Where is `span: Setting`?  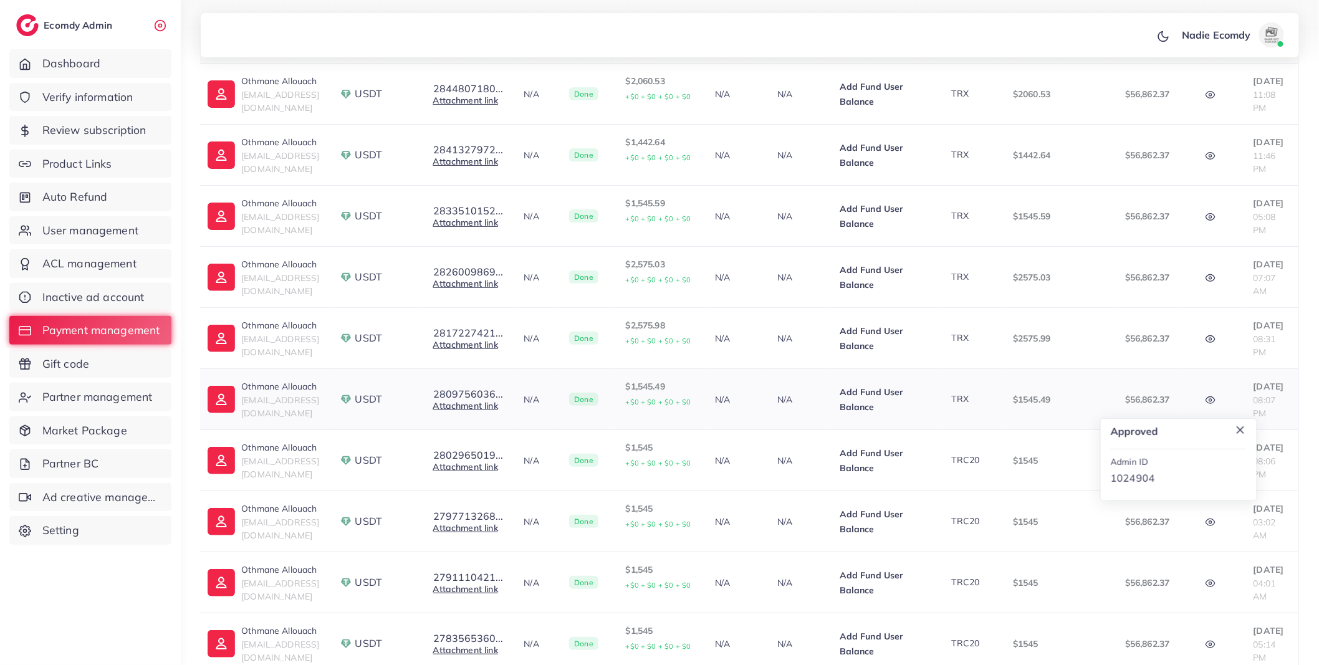 span: Setting is located at coordinates (60, 530).